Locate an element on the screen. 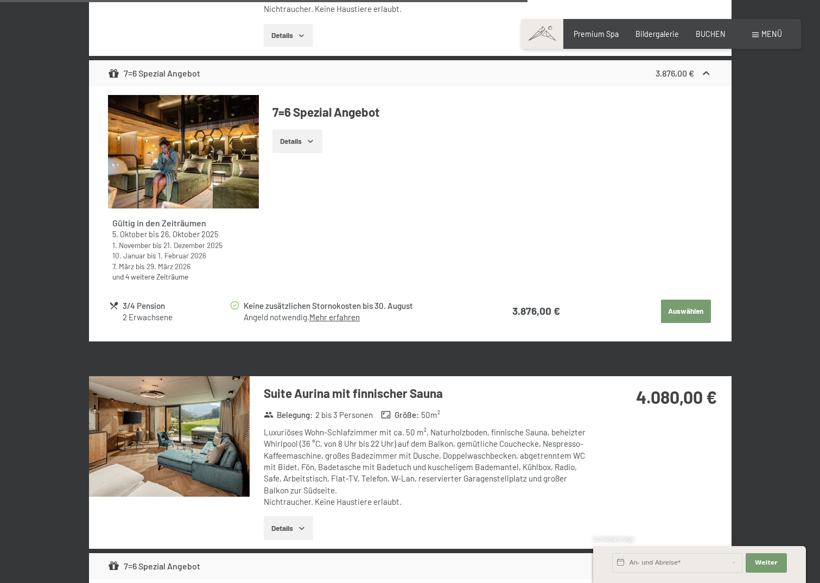 The height and width of the screenshot is (583, 820). div: Luxuriöses Wohn-Schlafzimmer mit ca. 50 m², Naturholzboden, finnische Sauna, beheizter Whirlpool ... is located at coordinates (425, 467).